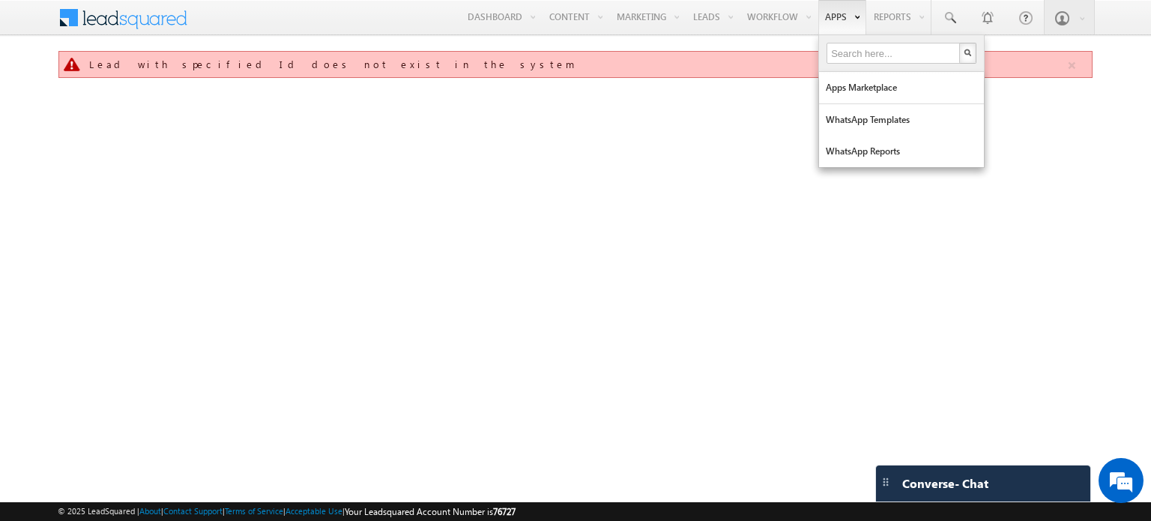  Describe the element at coordinates (901, 120) in the screenshot. I see `a: WhatsApp Templates` at that location.